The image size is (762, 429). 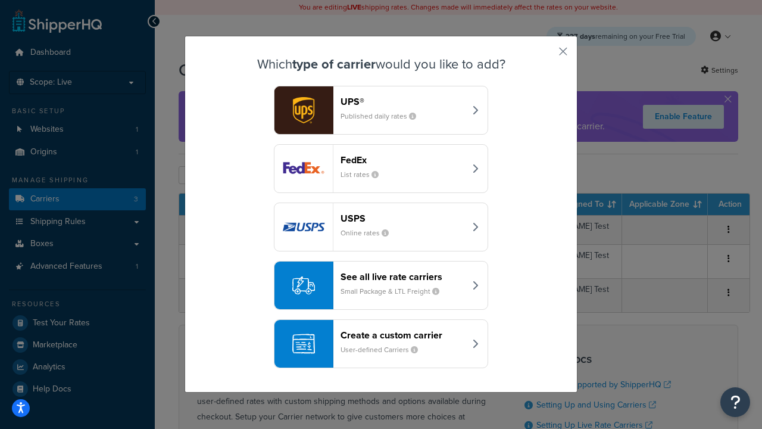 What do you see at coordinates (334, 64) in the screenshot?
I see `strong: type of carrier` at bounding box center [334, 64].